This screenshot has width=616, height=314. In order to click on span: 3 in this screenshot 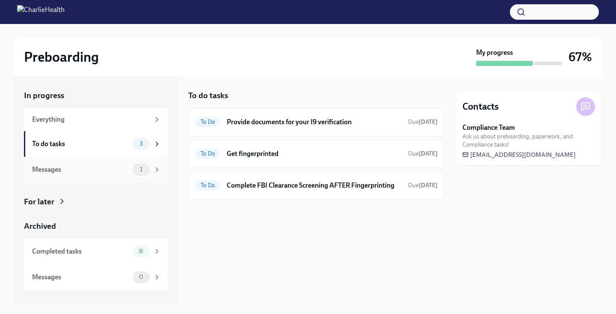, I will do `click(141, 143)`.